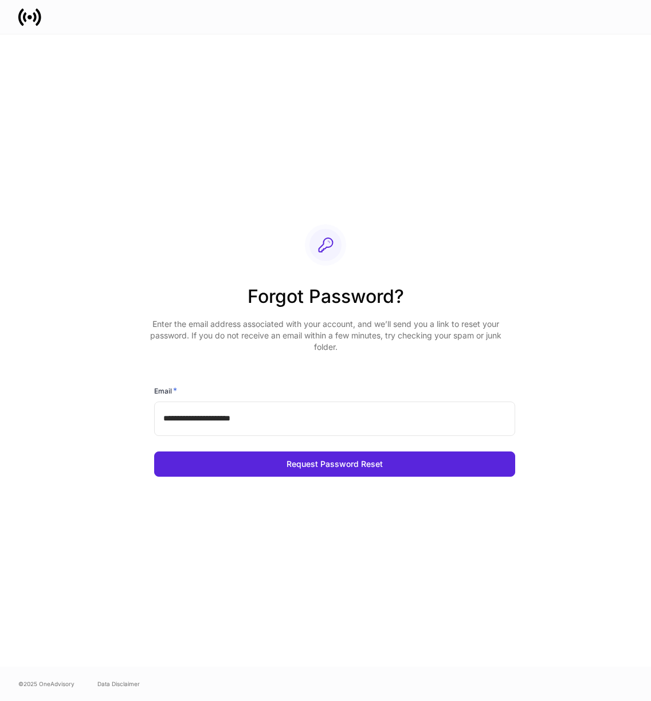 The height and width of the screenshot is (701, 651). I want to click on h6: Email, so click(166, 391).